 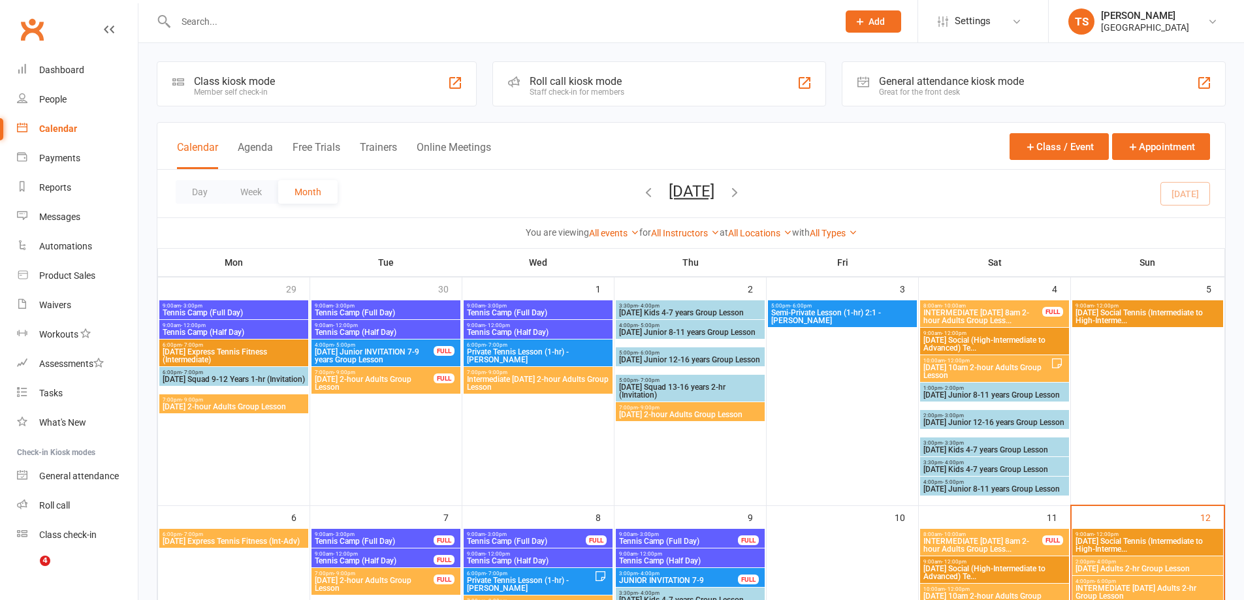 What do you see at coordinates (234, 81) in the screenshot?
I see `div: Class kiosk mode` at bounding box center [234, 81].